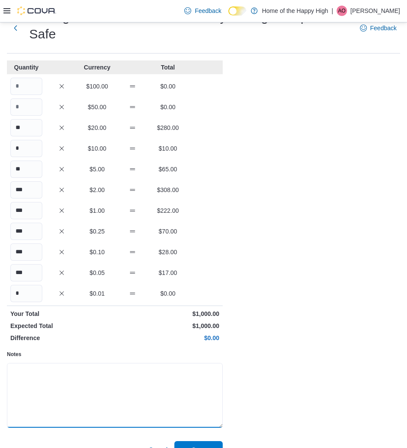  What do you see at coordinates (168, 67) in the screenshot?
I see `p: Total` at bounding box center [168, 67].